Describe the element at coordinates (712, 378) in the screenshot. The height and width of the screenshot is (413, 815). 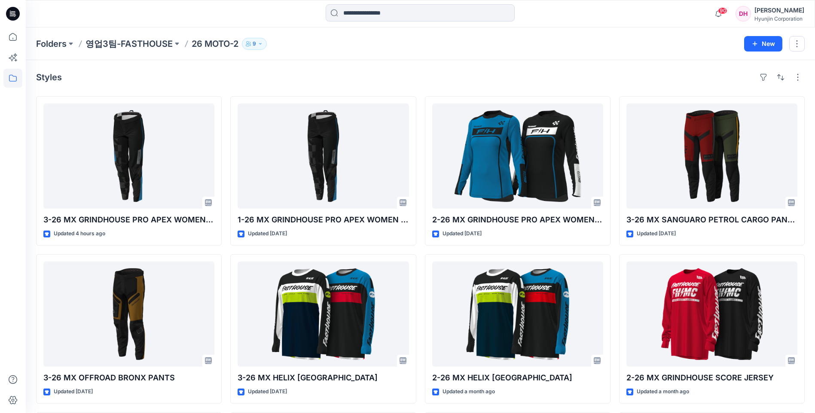
I see `p: 2-26 MX GRINDHOUSE SCORE JERSEY` at that location.